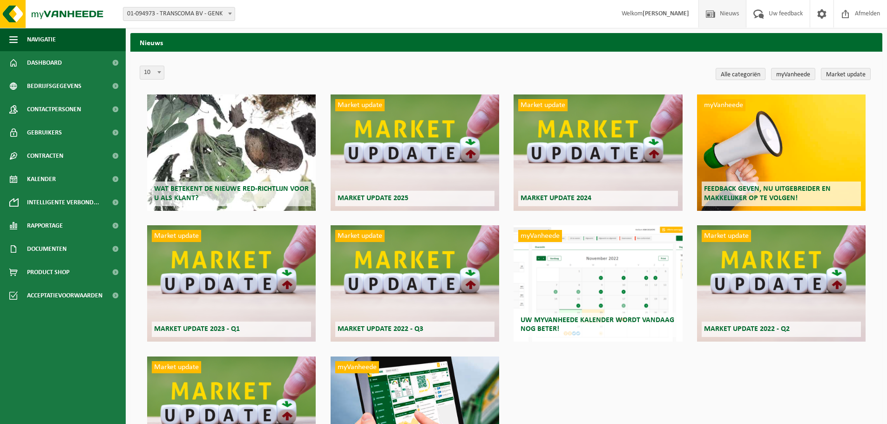 The height and width of the screenshot is (424, 887). Describe the element at coordinates (41, 40) in the screenshot. I see `span: Navigatie` at that location.